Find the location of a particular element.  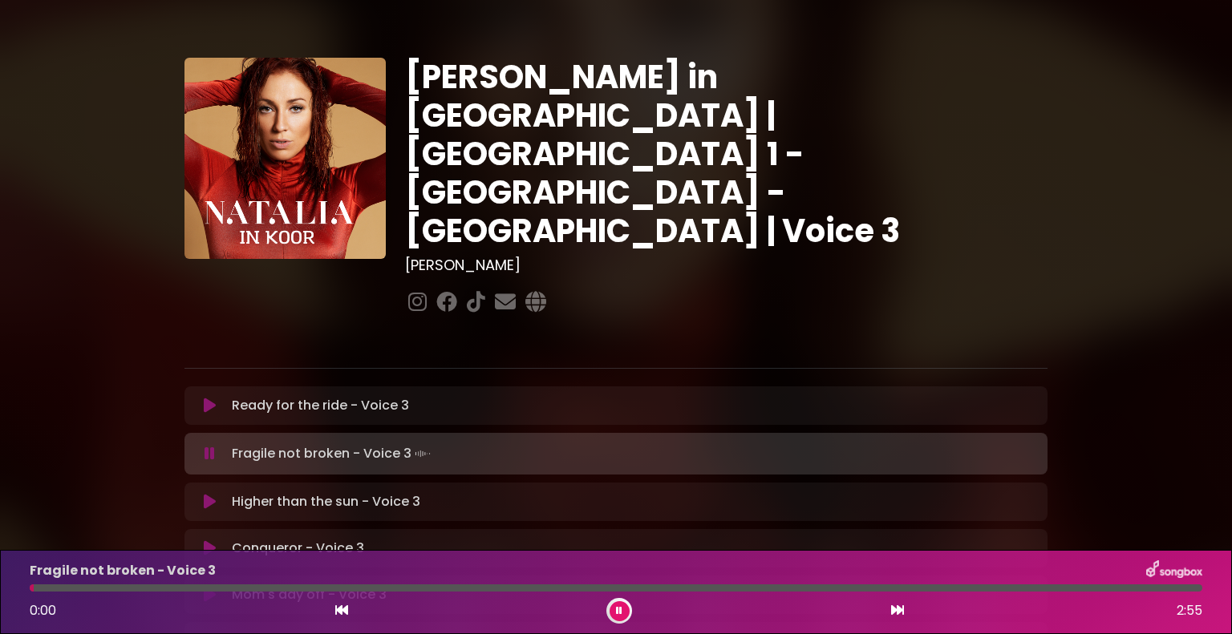

span: 0:00 is located at coordinates (43, 610).